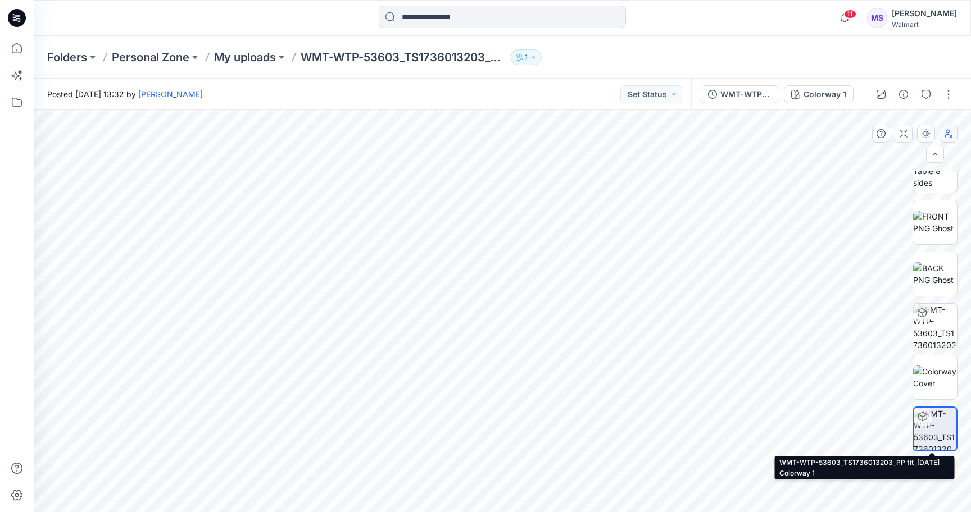 This screenshot has height=512, width=971. Describe the element at coordinates (850, 14) in the screenshot. I see `span: 11` at that location.